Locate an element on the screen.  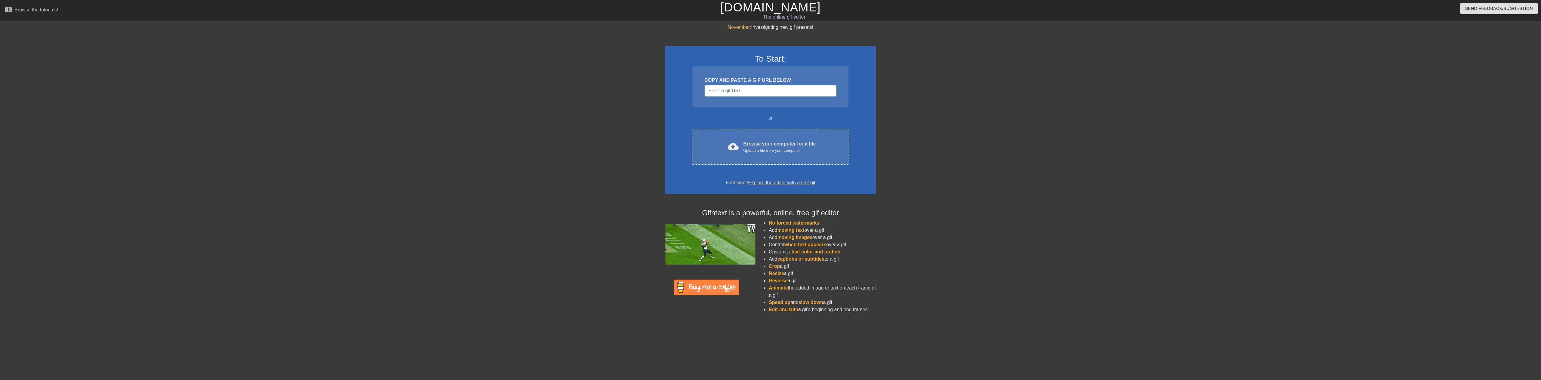
span: slow down is located at coordinates (811, 302).